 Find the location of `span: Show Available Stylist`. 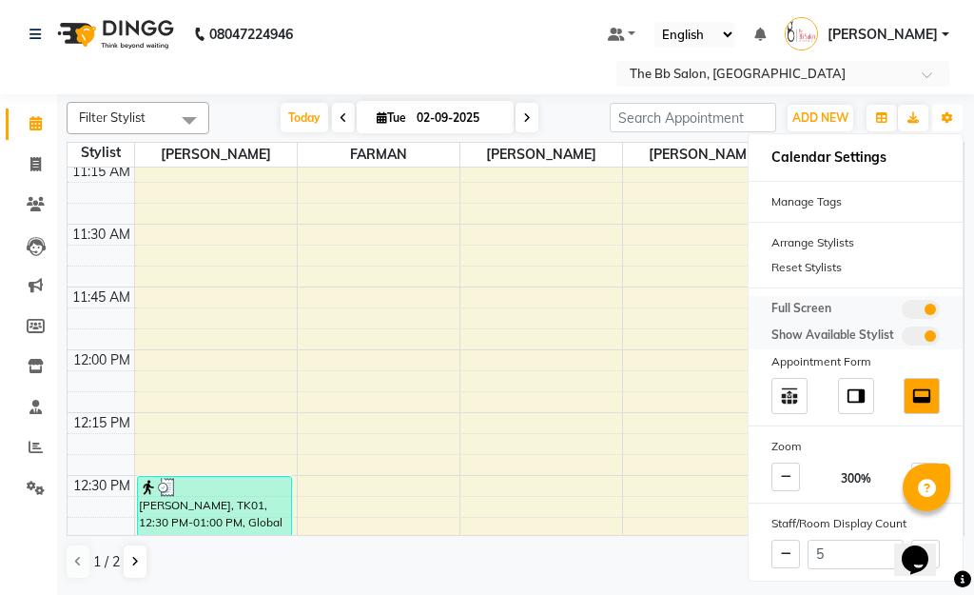

span: Show Available Stylist is located at coordinates (832, 336).